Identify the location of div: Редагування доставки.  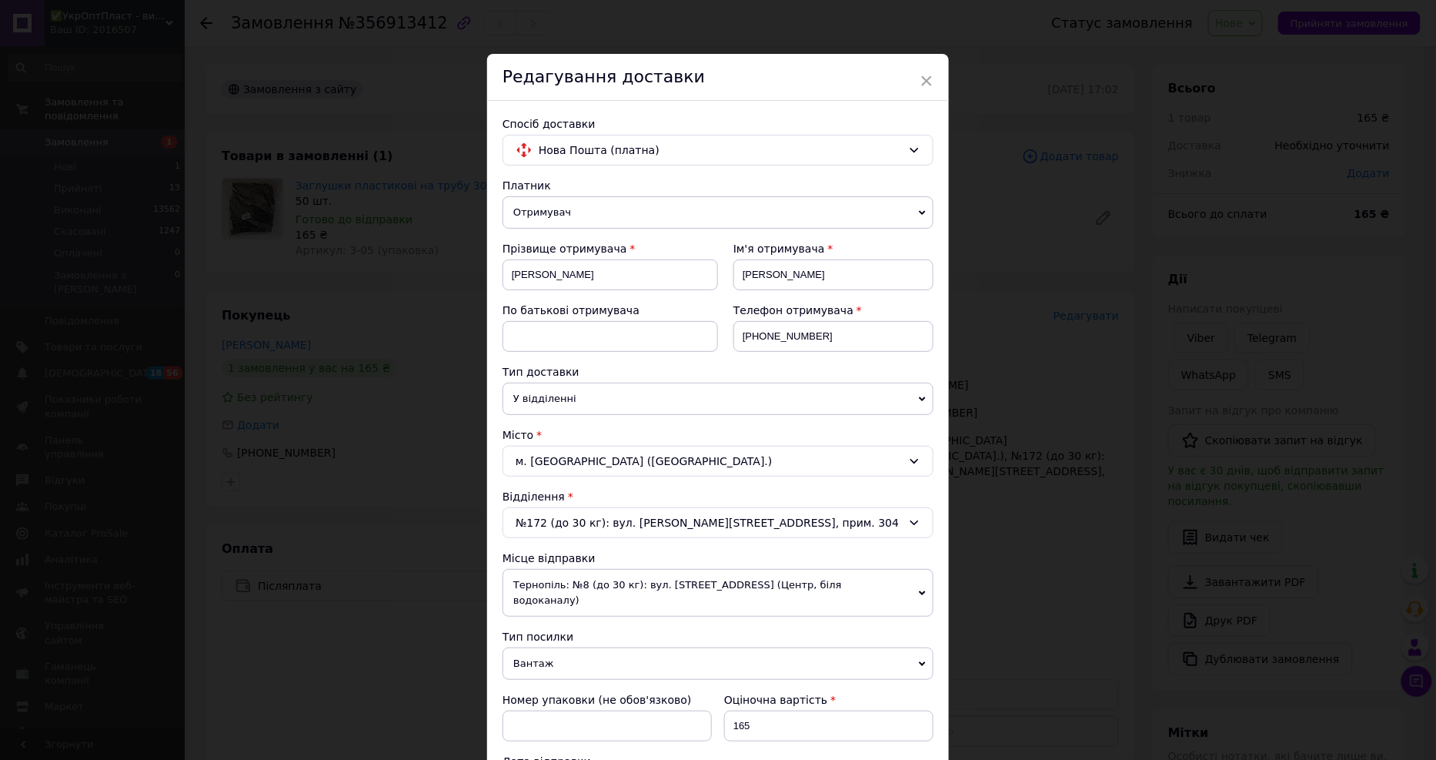
(718, 77).